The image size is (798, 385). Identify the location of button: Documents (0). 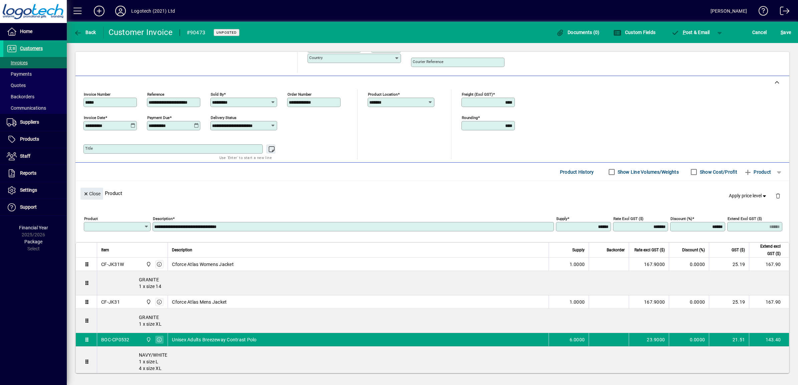
(578, 32).